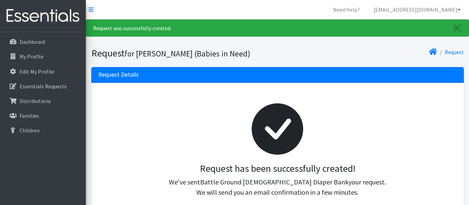 Image resolution: width=469 pixels, height=205 pixels. Describe the element at coordinates (118, 75) in the screenshot. I see `h3: Request Details` at that location.